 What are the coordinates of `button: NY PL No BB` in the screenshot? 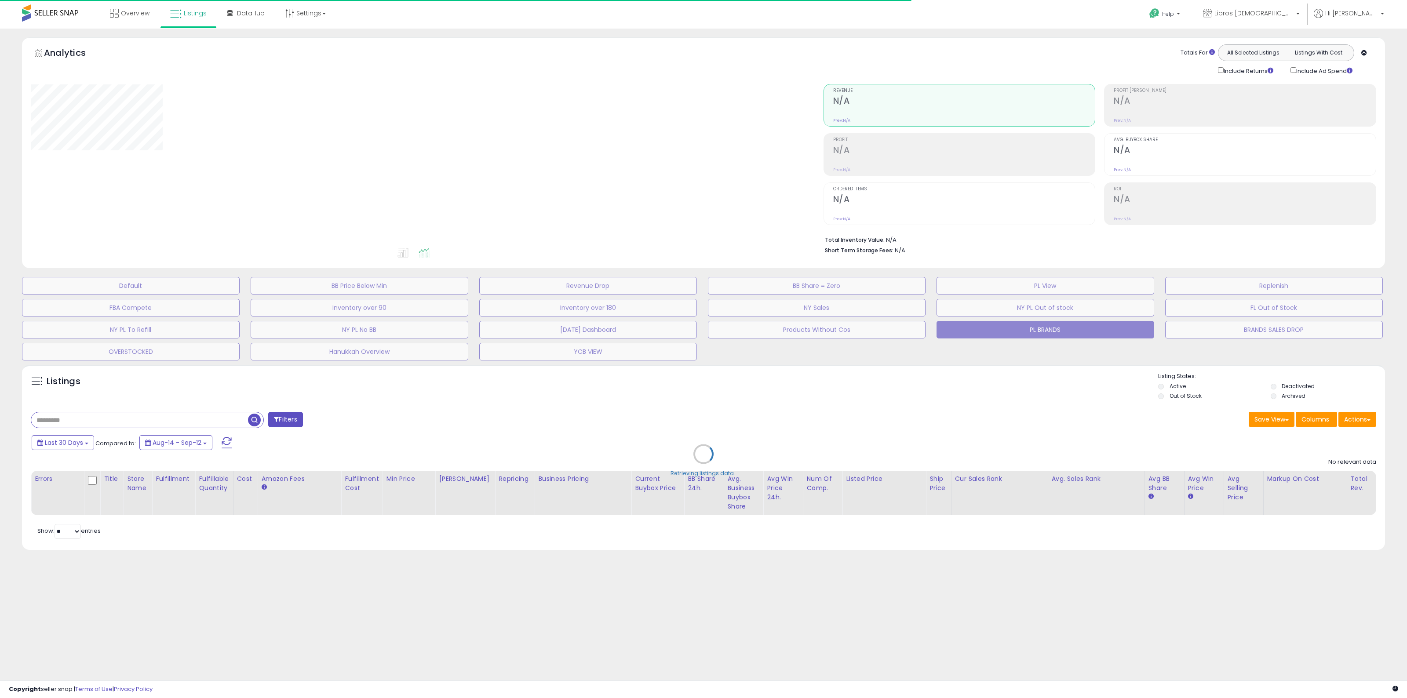 It's located at (359, 330).